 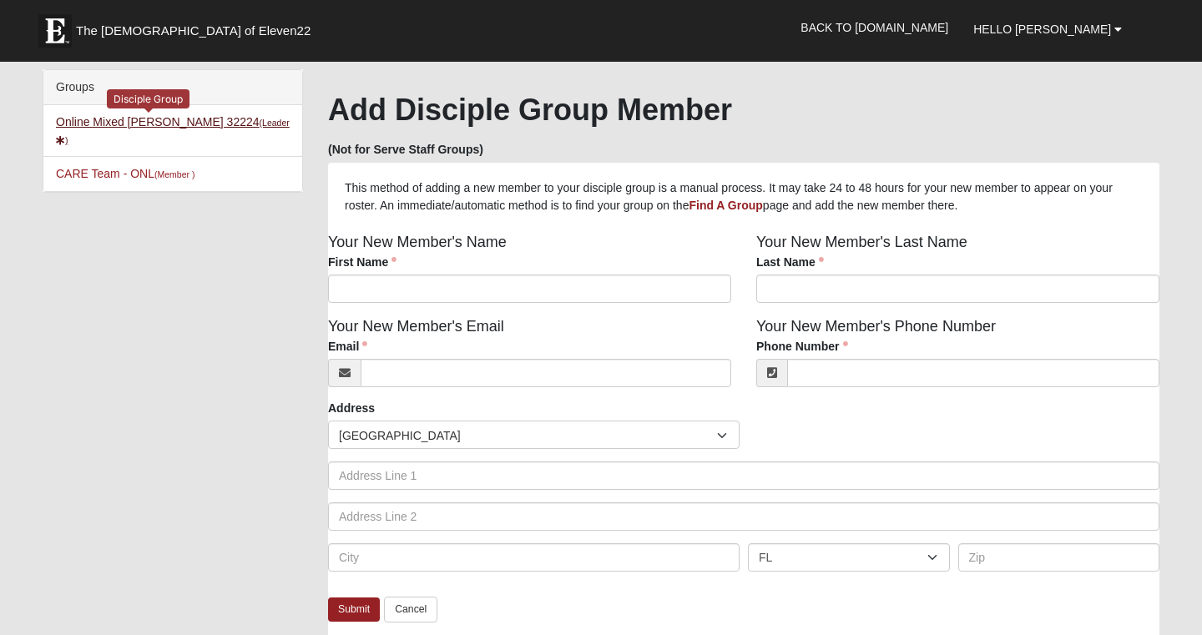 What do you see at coordinates (958, 357) in the screenshot?
I see `div: Your New Member's Phone Number` at bounding box center [958, 357].